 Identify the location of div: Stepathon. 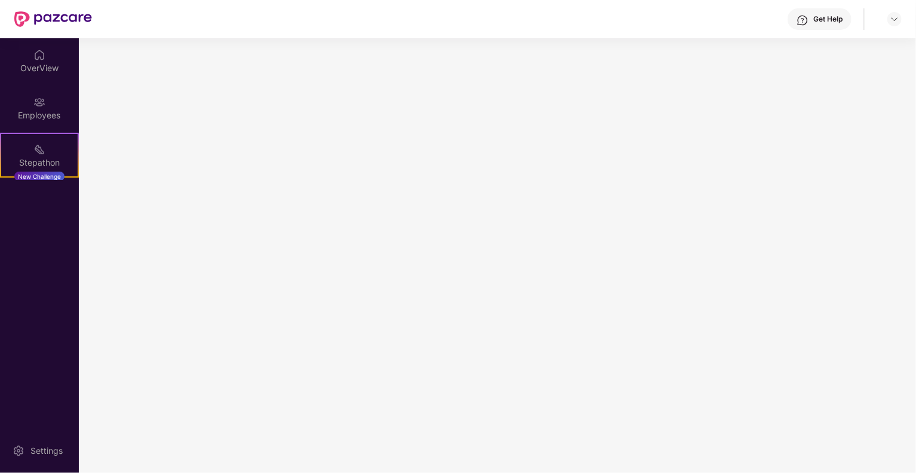
(39, 162).